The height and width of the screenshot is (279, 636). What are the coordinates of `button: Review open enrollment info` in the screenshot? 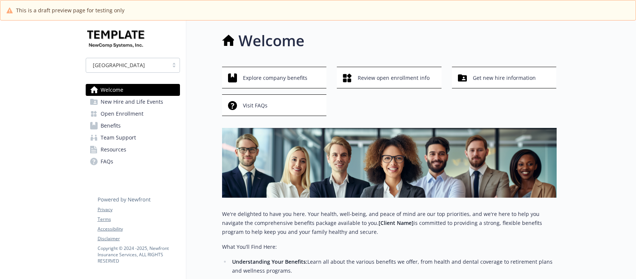 It's located at (389, 77).